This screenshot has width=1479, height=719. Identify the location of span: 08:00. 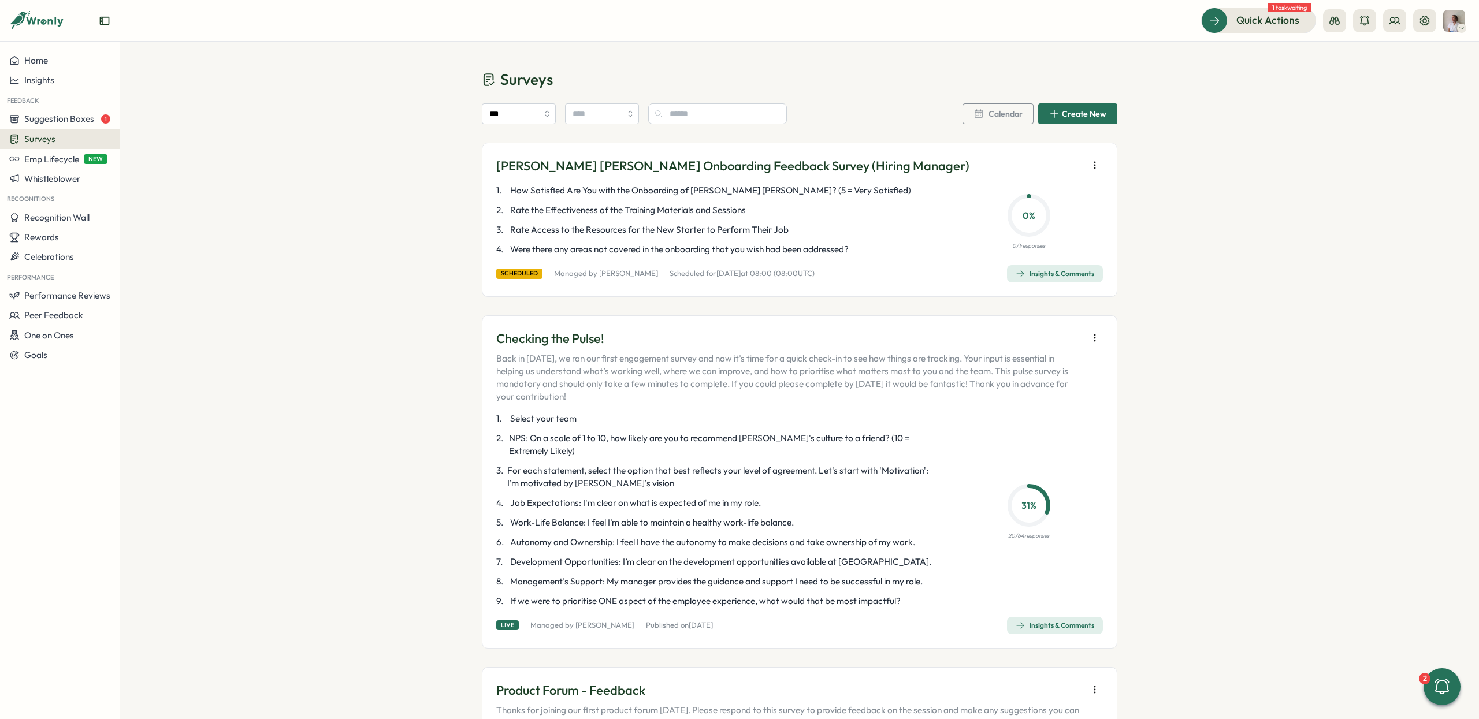
(761, 273).